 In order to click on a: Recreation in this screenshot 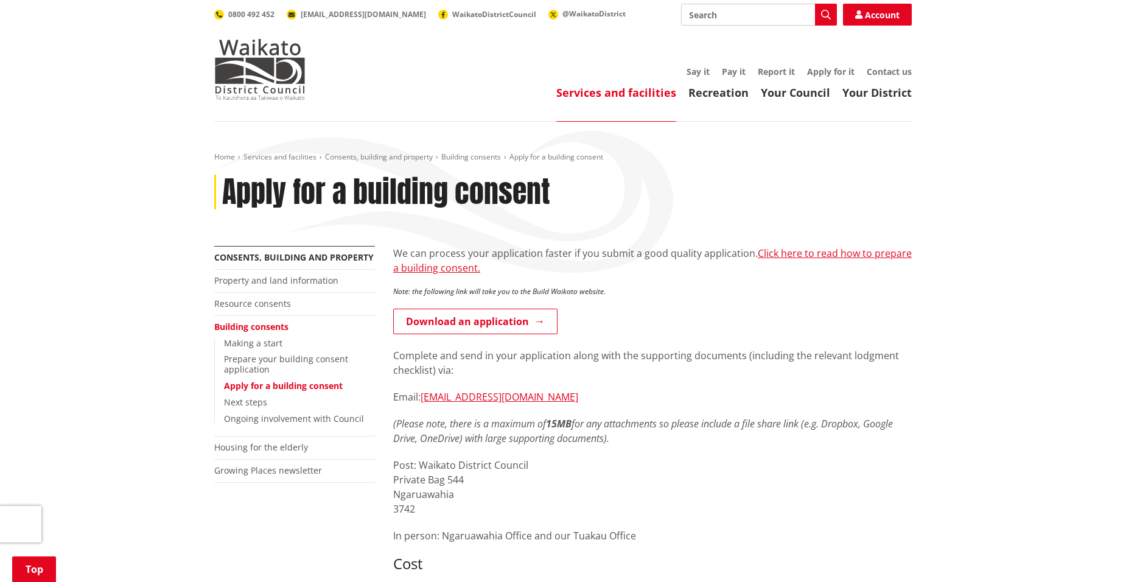, I will do `click(718, 93)`.